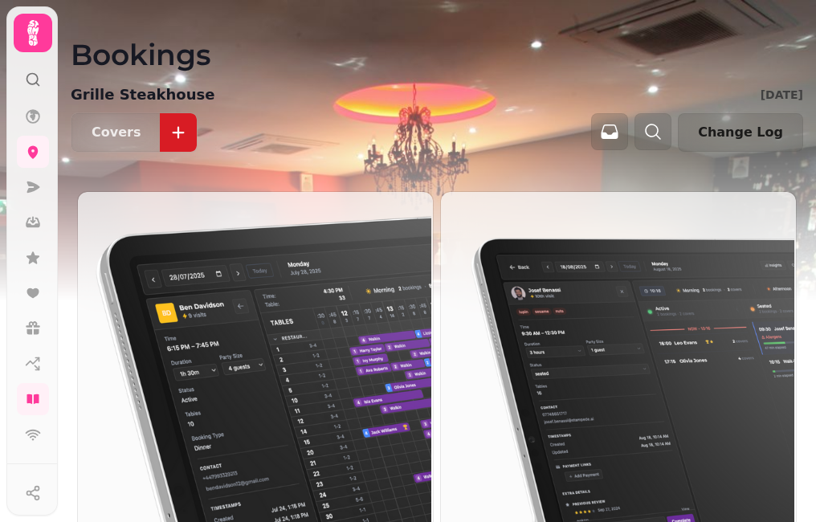  I want to click on button: Change Log, so click(740, 132).